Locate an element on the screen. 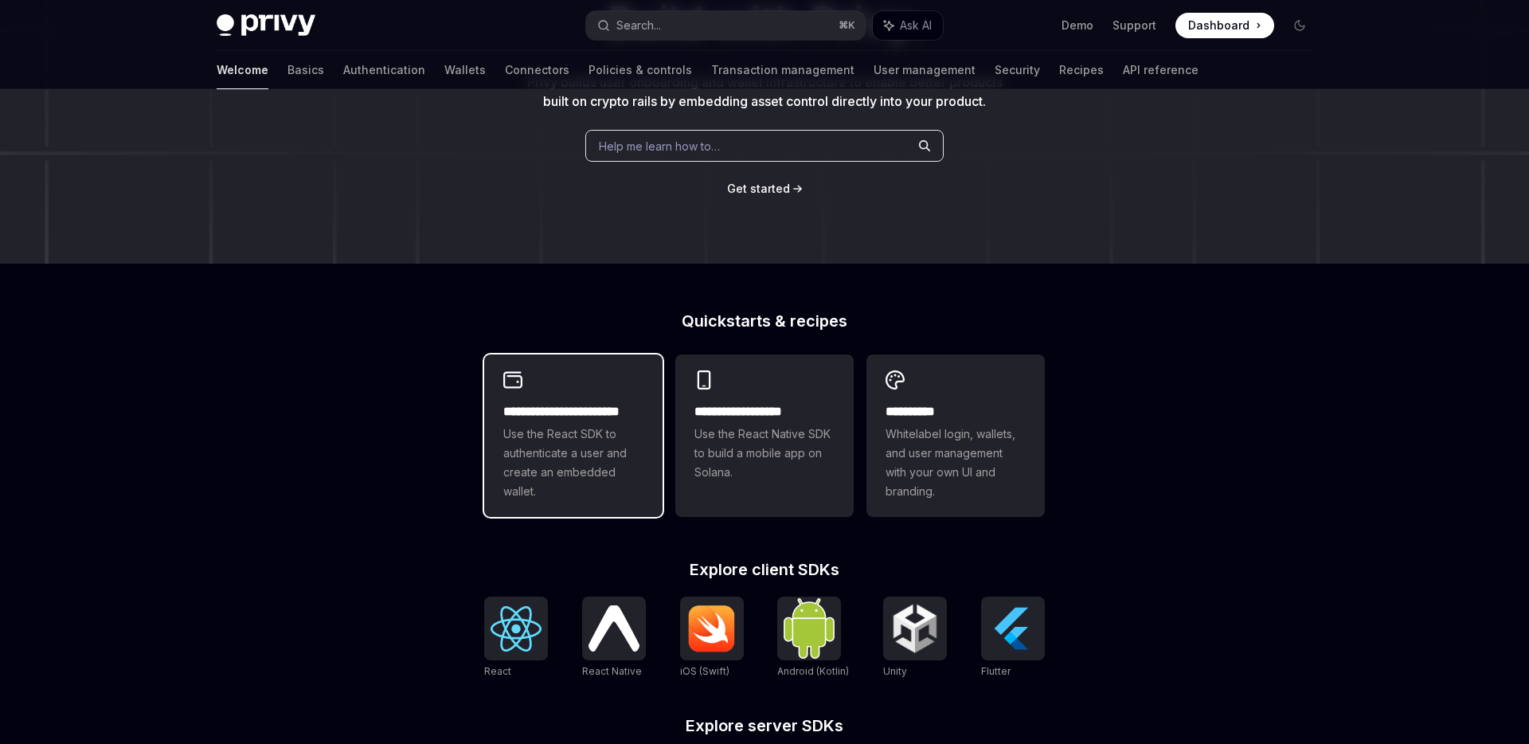  a: Android (Kotlin)Android (Kotlin) is located at coordinates (813, 638).